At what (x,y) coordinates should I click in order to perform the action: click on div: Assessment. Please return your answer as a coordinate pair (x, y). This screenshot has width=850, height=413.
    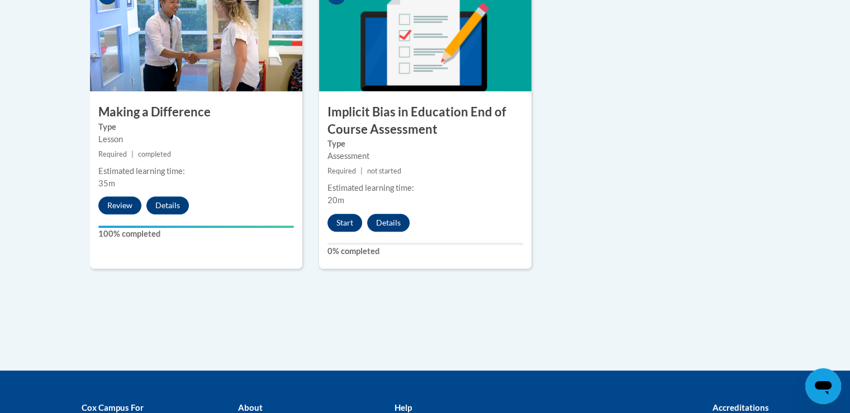
    Looking at the image, I should click on (425, 156).